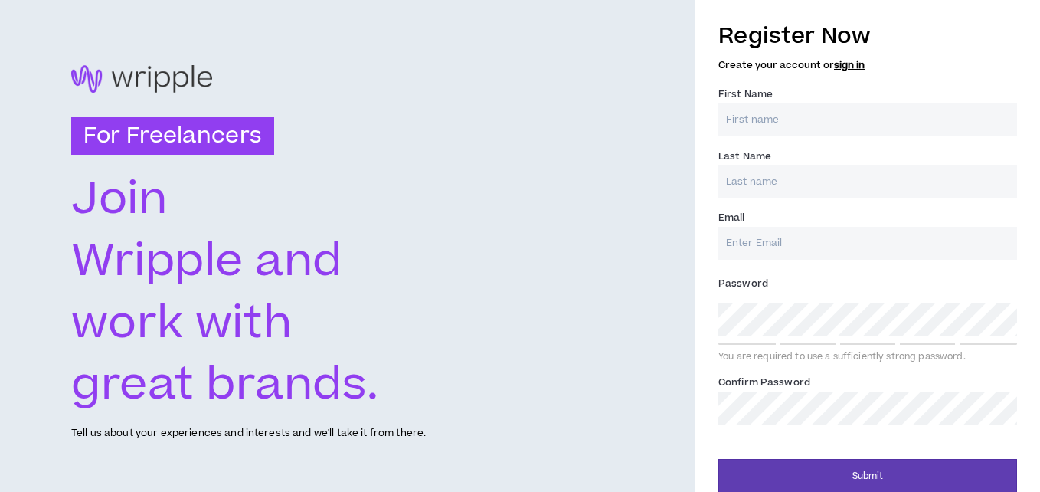  I want to click on input: Enter Email, so click(868, 243).